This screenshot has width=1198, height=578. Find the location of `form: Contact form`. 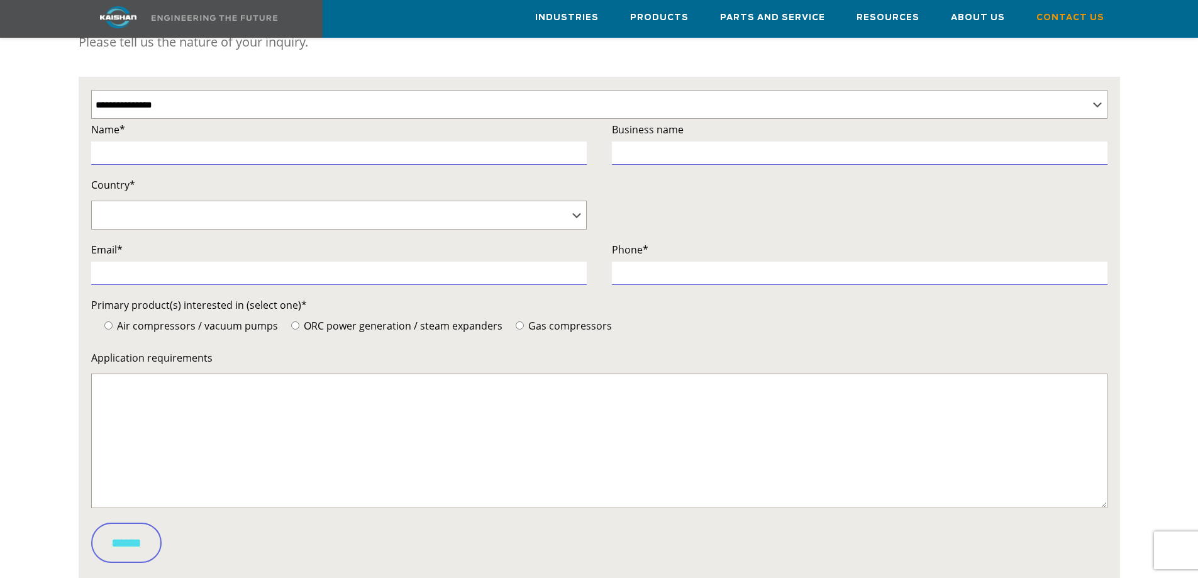

form: Contact form is located at coordinates (599, 346).